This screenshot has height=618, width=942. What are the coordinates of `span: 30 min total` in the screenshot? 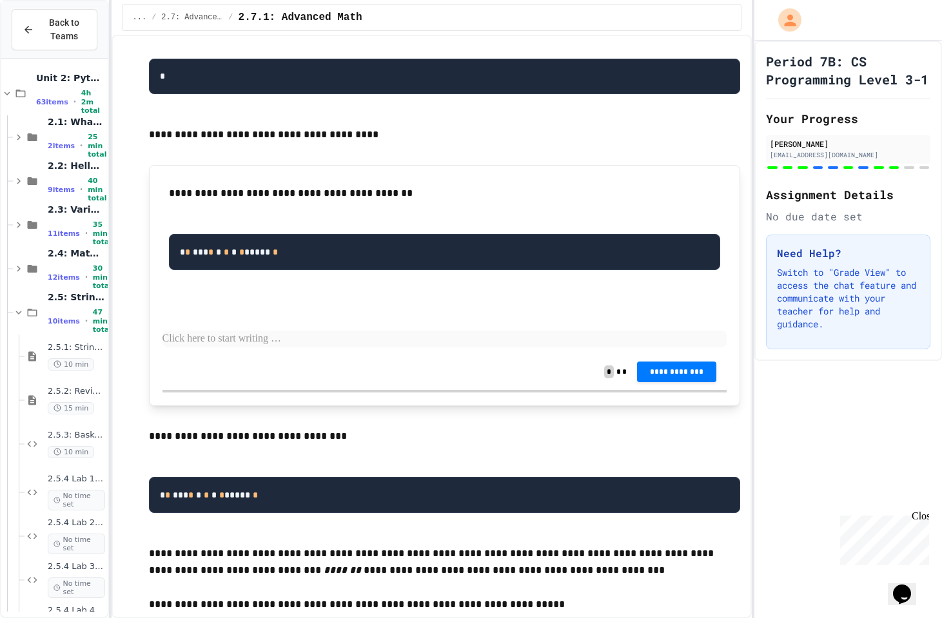 It's located at (102, 277).